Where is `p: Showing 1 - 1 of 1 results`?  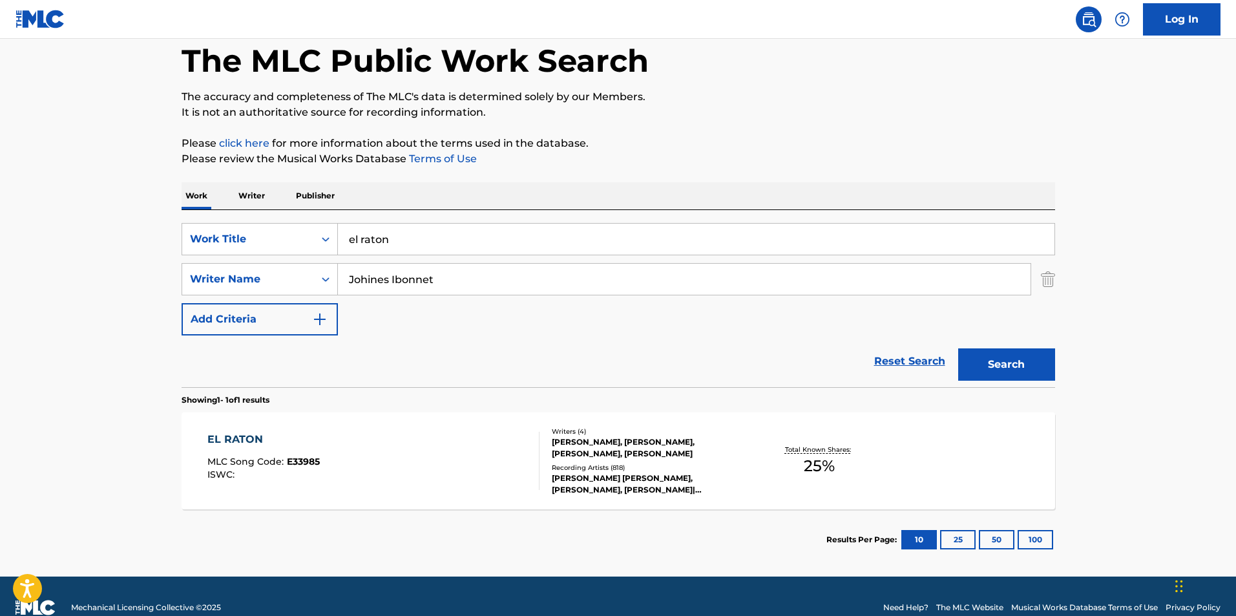 p: Showing 1 - 1 of 1 results is located at coordinates (225, 400).